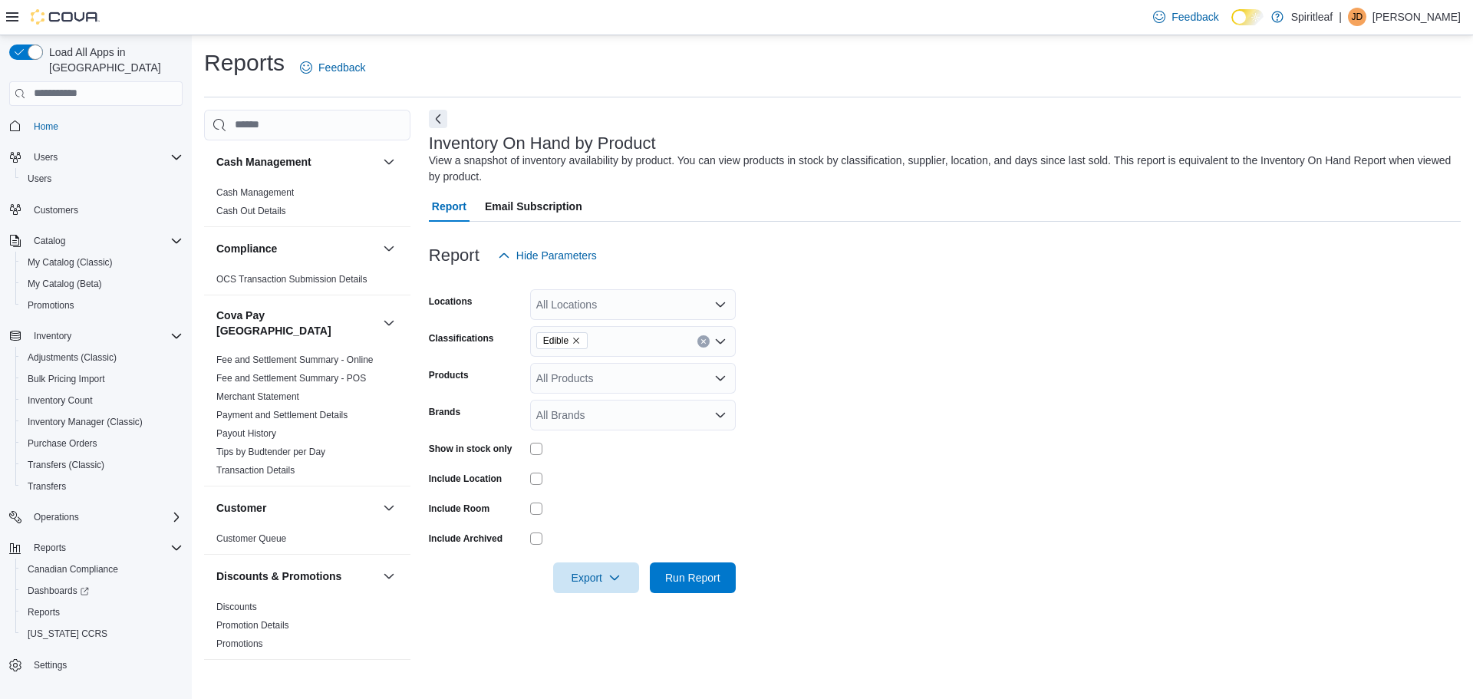 Image resolution: width=1473 pixels, height=699 pixels. I want to click on button: My Catalog (Beta), so click(102, 284).